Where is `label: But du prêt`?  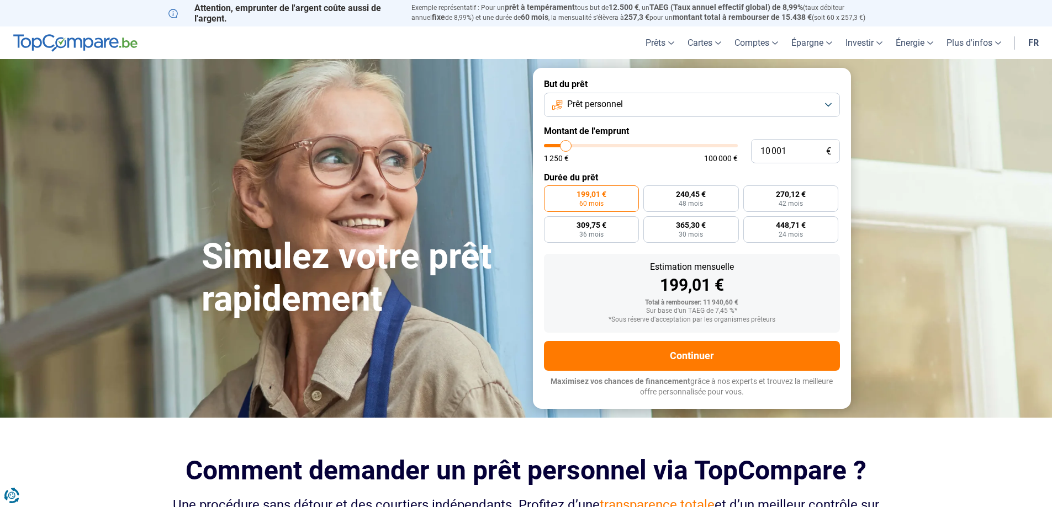
label: But du prêt is located at coordinates (692, 84).